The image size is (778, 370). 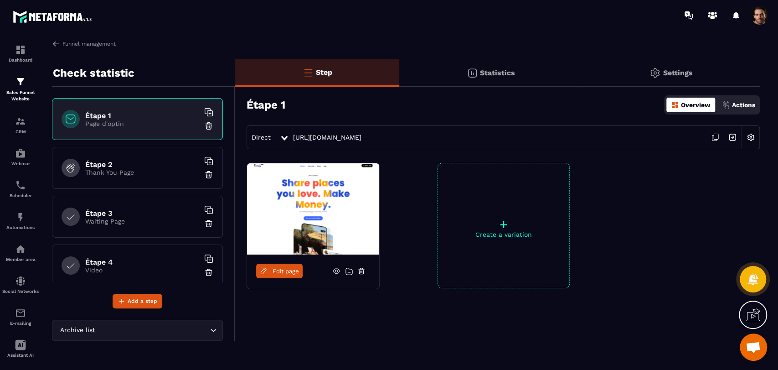 I want to click on h6: Étape 4, so click(x=142, y=262).